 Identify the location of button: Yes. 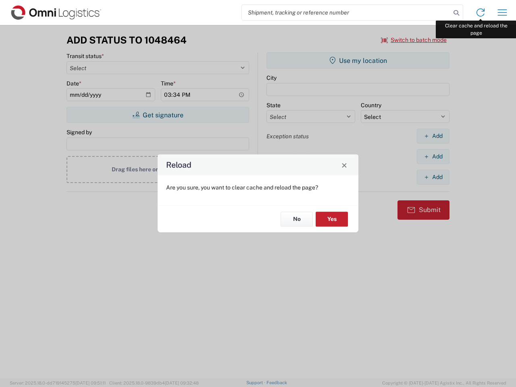
(332, 219).